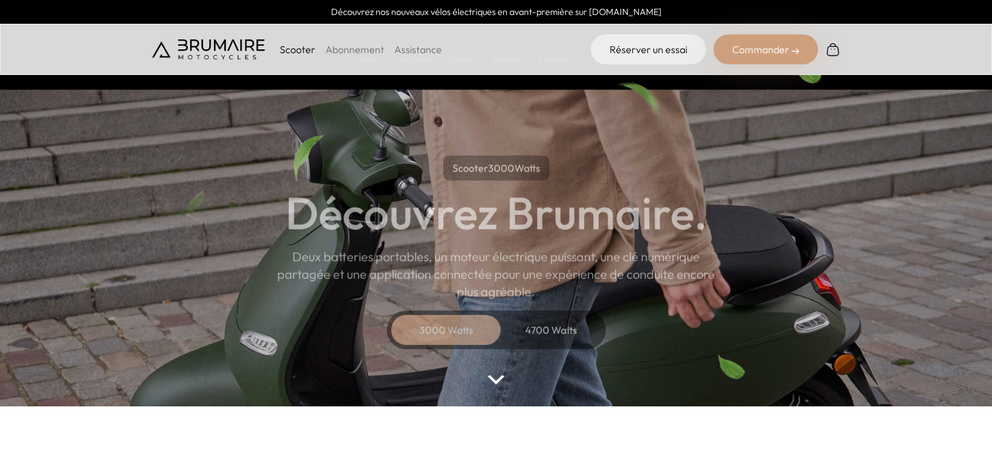  Describe the element at coordinates (648, 49) in the screenshot. I see `a: Réserver un essai` at that location.